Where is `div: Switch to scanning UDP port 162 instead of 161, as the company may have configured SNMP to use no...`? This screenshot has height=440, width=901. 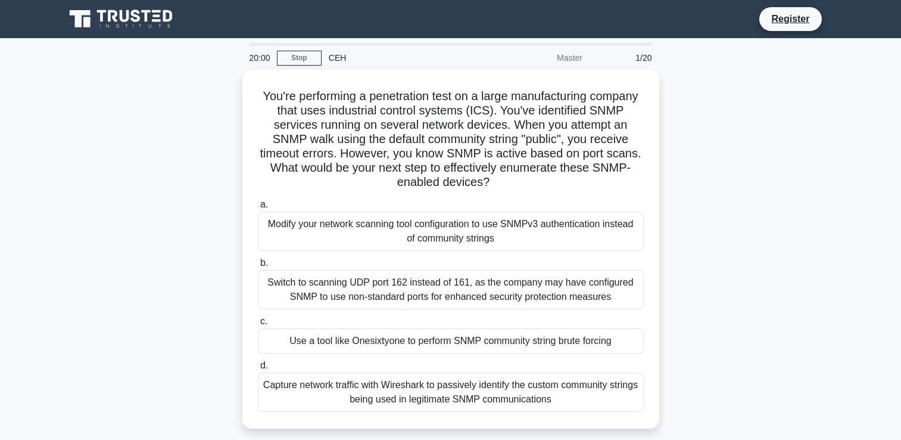 div: Switch to scanning UDP port 162 instead of 161, as the company may have configured SNMP to use no... is located at coordinates (451, 290).